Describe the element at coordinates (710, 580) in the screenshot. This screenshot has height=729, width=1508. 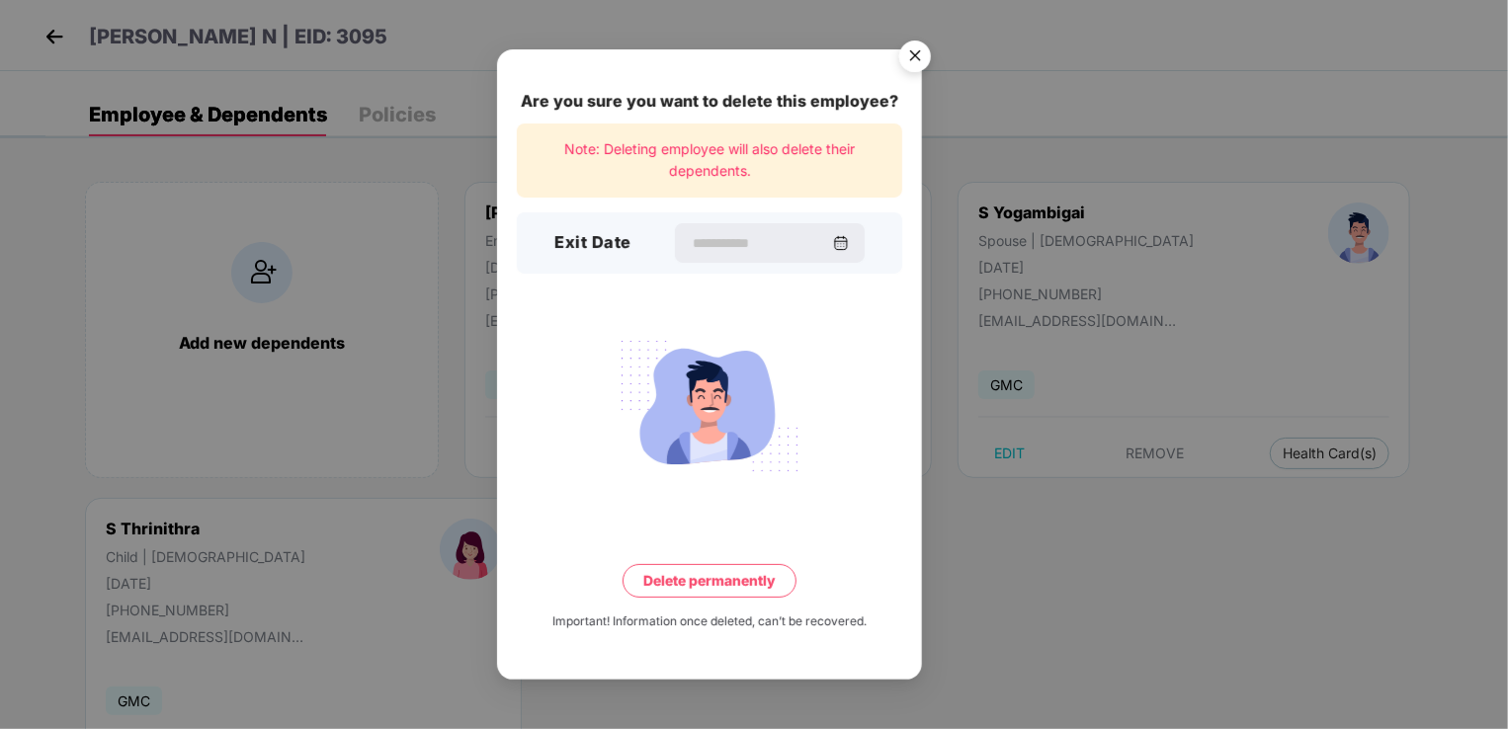
I see `button: Delete permanently` at that location.